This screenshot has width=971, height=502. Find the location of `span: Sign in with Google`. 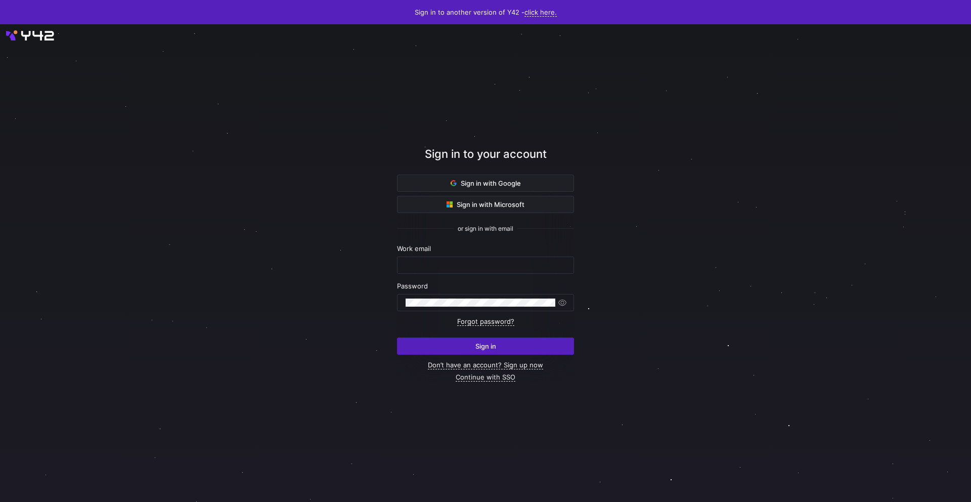

span: Sign in with Google is located at coordinates (486, 183).